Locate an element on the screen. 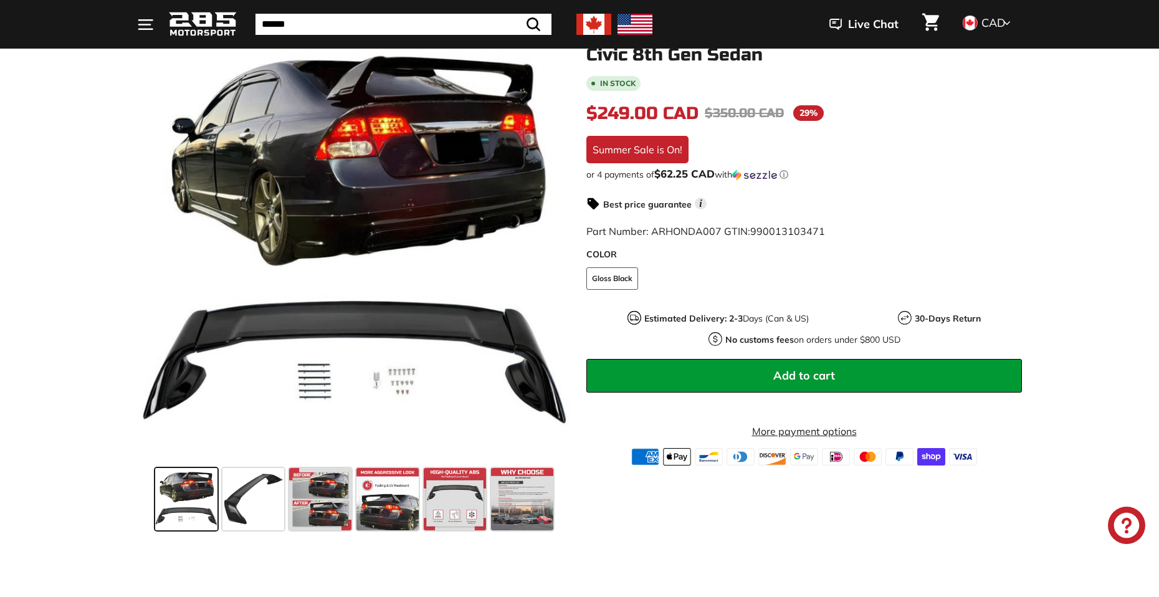 The width and height of the screenshot is (1159, 597). span: CAD is located at coordinates (993, 22).